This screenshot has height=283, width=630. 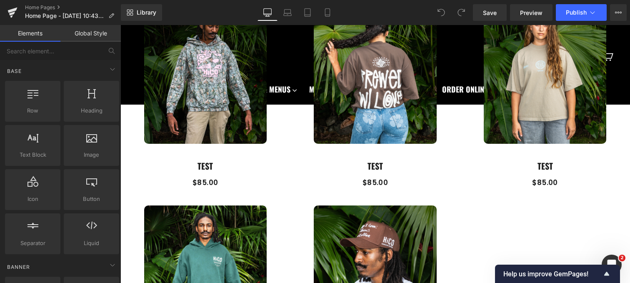 What do you see at coordinates (618, 12) in the screenshot?
I see `button: More` at bounding box center [618, 12].